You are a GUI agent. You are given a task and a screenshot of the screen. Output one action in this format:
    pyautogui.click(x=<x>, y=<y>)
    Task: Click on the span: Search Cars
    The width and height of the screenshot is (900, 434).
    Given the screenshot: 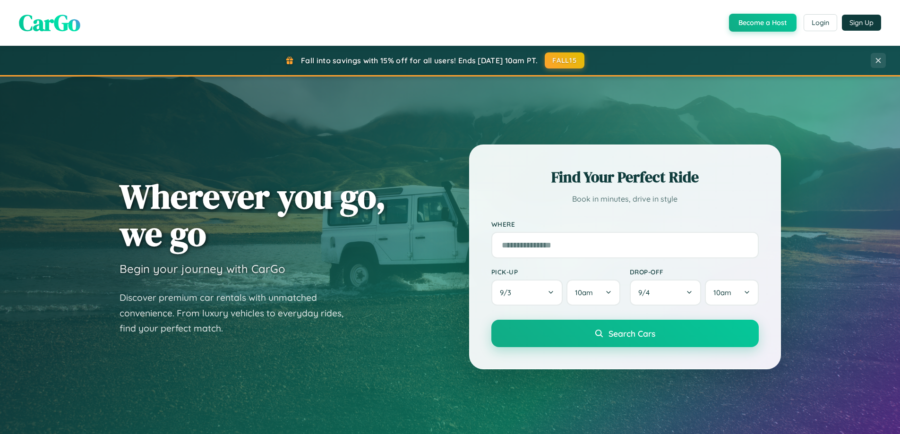 What is the action you would take?
    pyautogui.click(x=632, y=334)
    